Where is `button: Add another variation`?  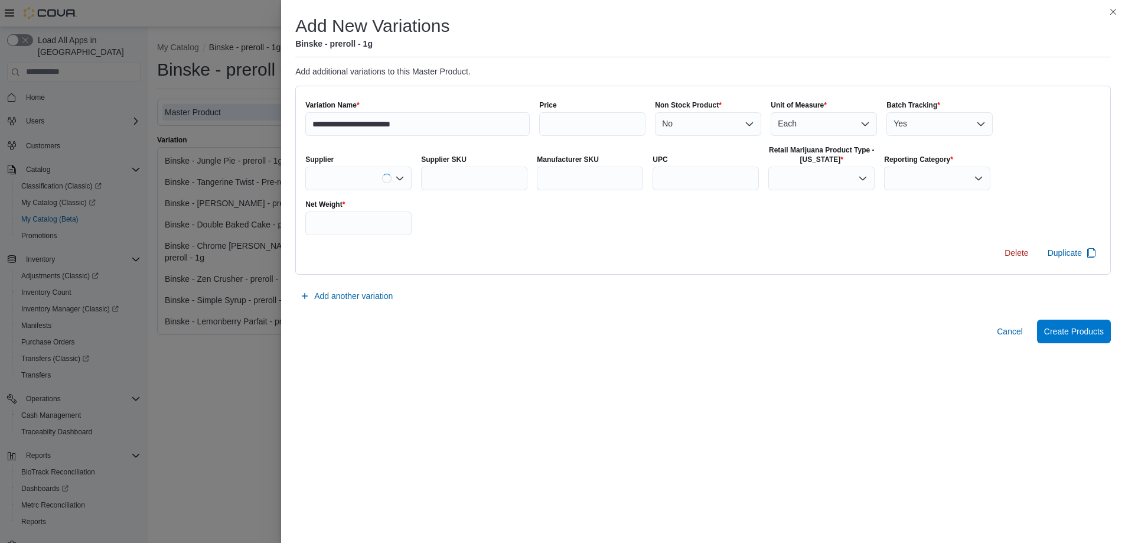
button: Add another variation is located at coordinates (346, 296).